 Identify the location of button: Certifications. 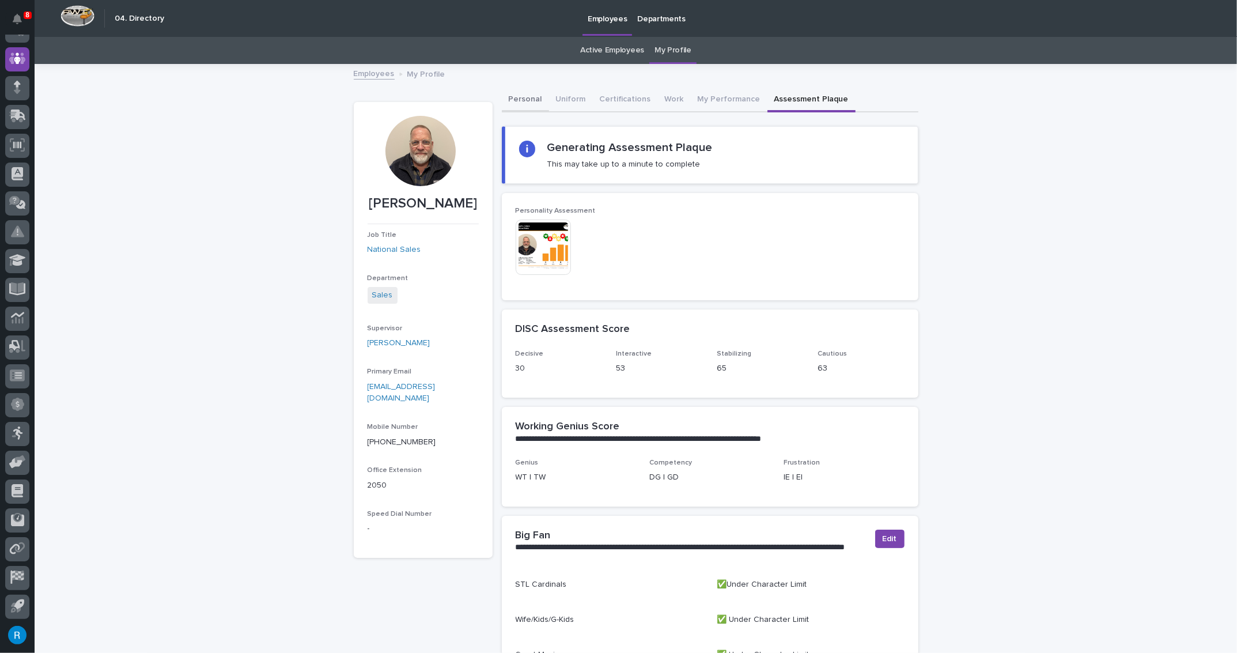
(625, 100).